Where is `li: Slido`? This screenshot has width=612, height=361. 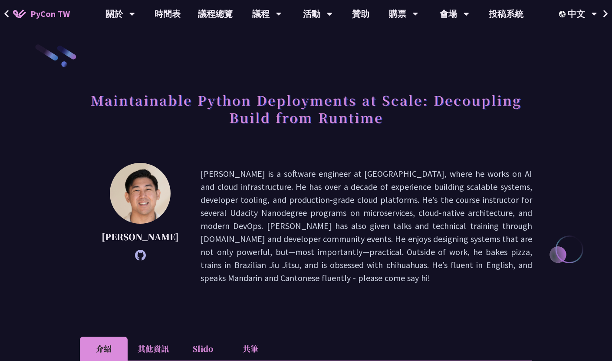 li: Slido is located at coordinates (203, 348).